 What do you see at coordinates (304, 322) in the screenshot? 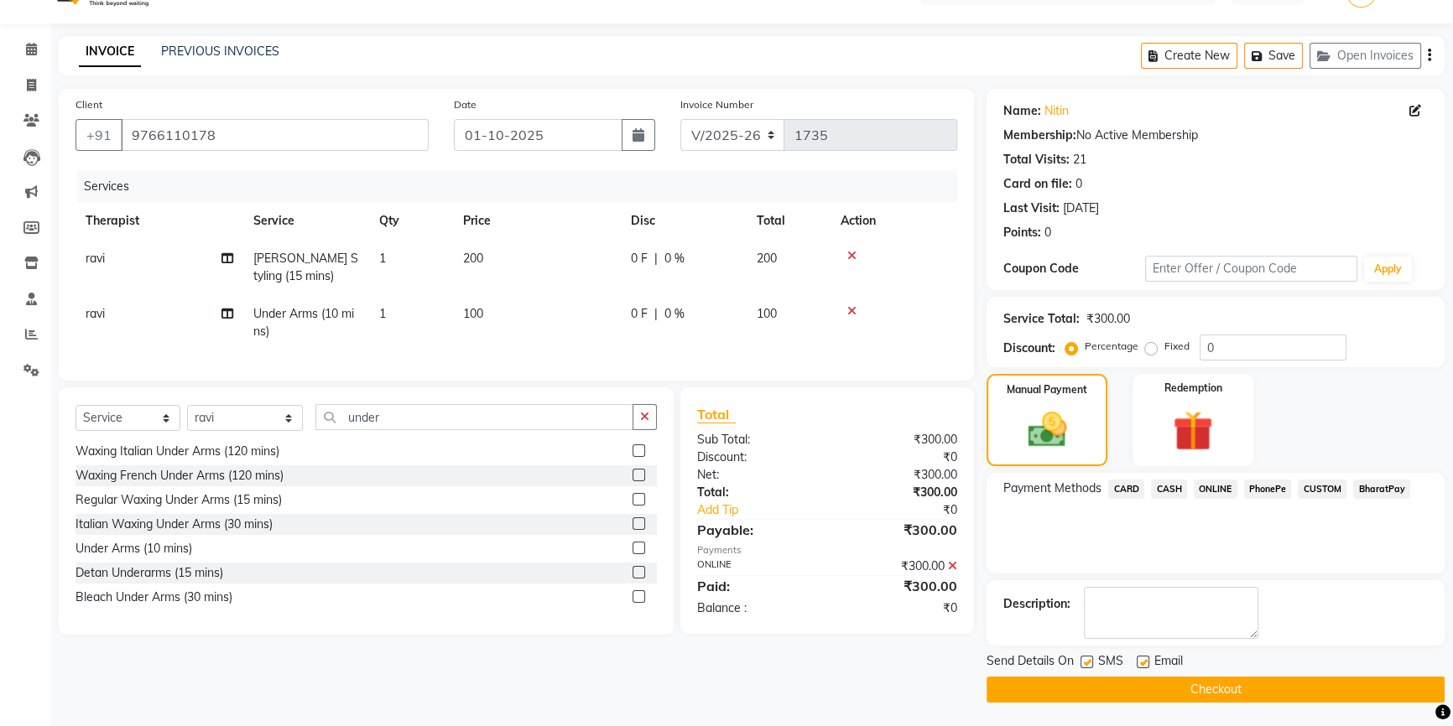
I see `span: Under Arms (10 mins)` at bounding box center [304, 322].